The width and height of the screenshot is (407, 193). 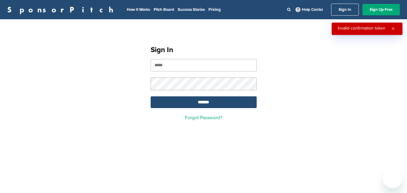 I want to click on a: How It Works, so click(x=138, y=10).